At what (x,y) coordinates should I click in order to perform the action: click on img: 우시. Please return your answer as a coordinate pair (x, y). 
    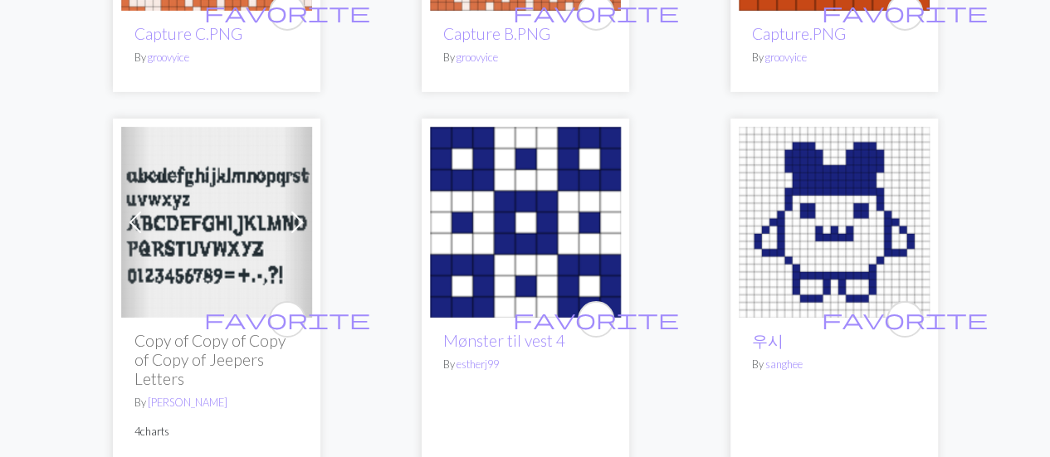
    Looking at the image, I should click on (834, 222).